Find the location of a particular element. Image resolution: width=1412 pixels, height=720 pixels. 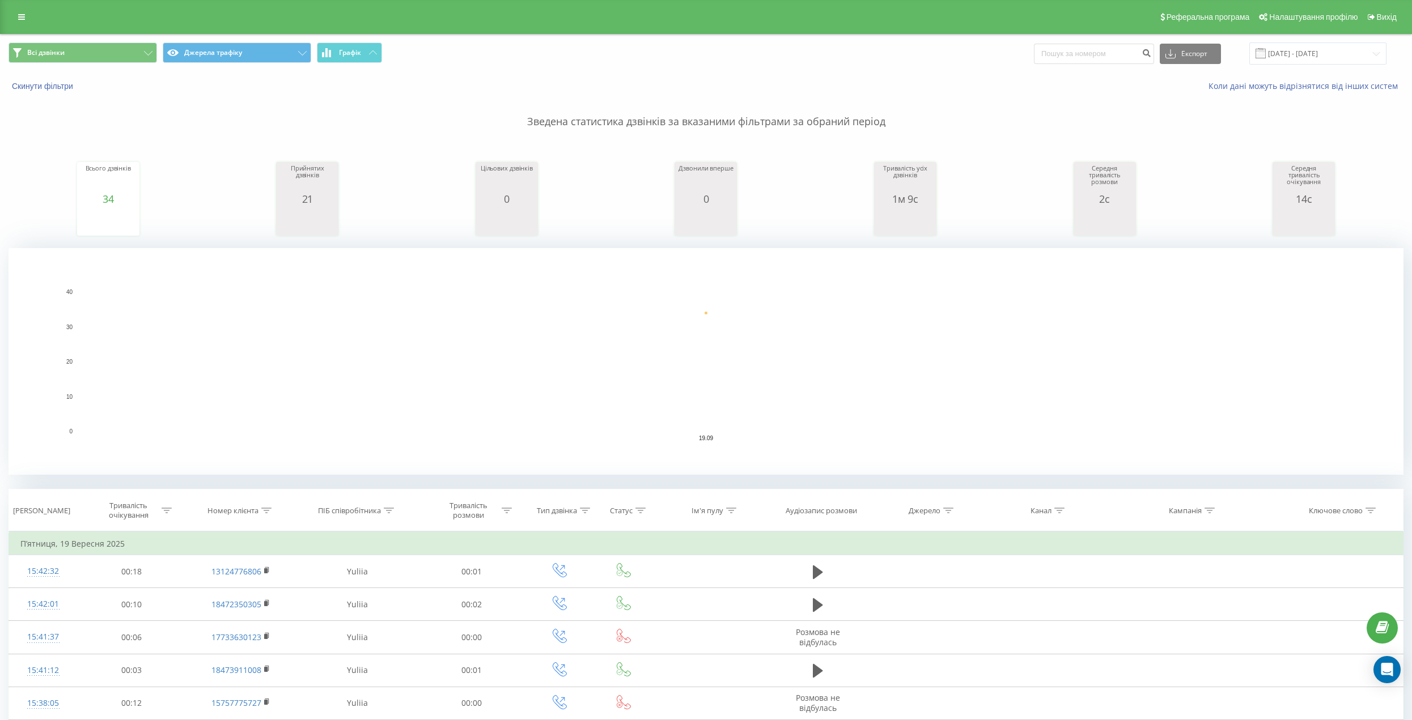

text: 20 is located at coordinates (70, 362).